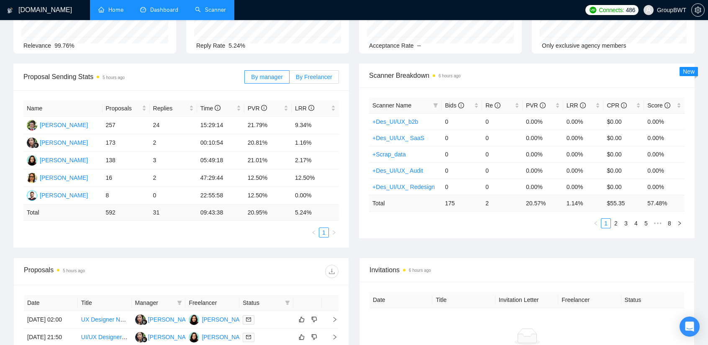 The image size is (708, 345). I want to click on th: Freelancer, so click(590, 300).